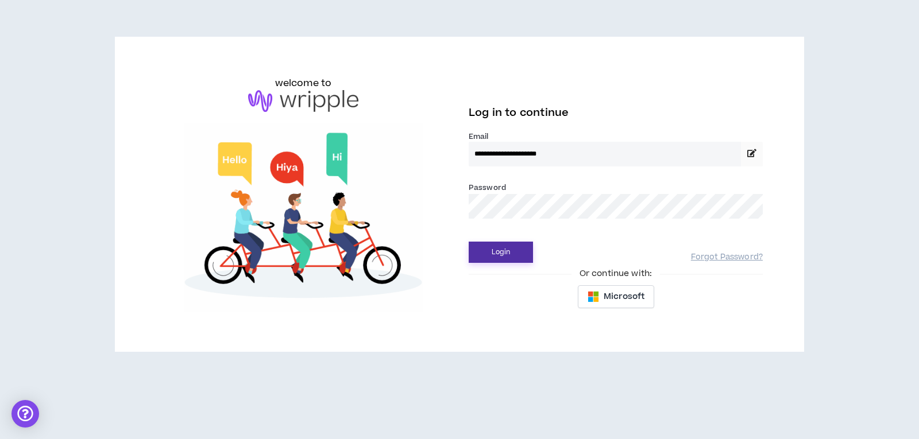 Image resolution: width=919 pixels, height=439 pixels. What do you see at coordinates (487, 188) in the screenshot?
I see `label: Password` at bounding box center [487, 188].